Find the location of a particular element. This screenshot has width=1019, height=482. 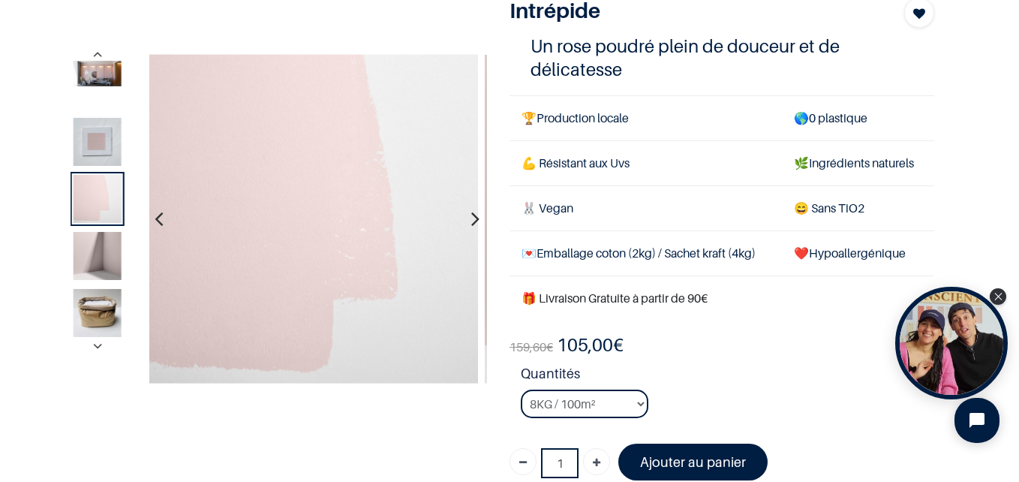

a: Ajouter is located at coordinates (597, 462).